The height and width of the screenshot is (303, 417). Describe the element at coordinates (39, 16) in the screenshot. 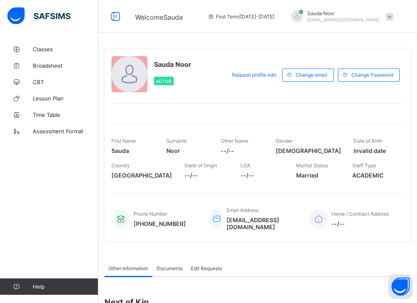

I see `img: safsims` at that location.